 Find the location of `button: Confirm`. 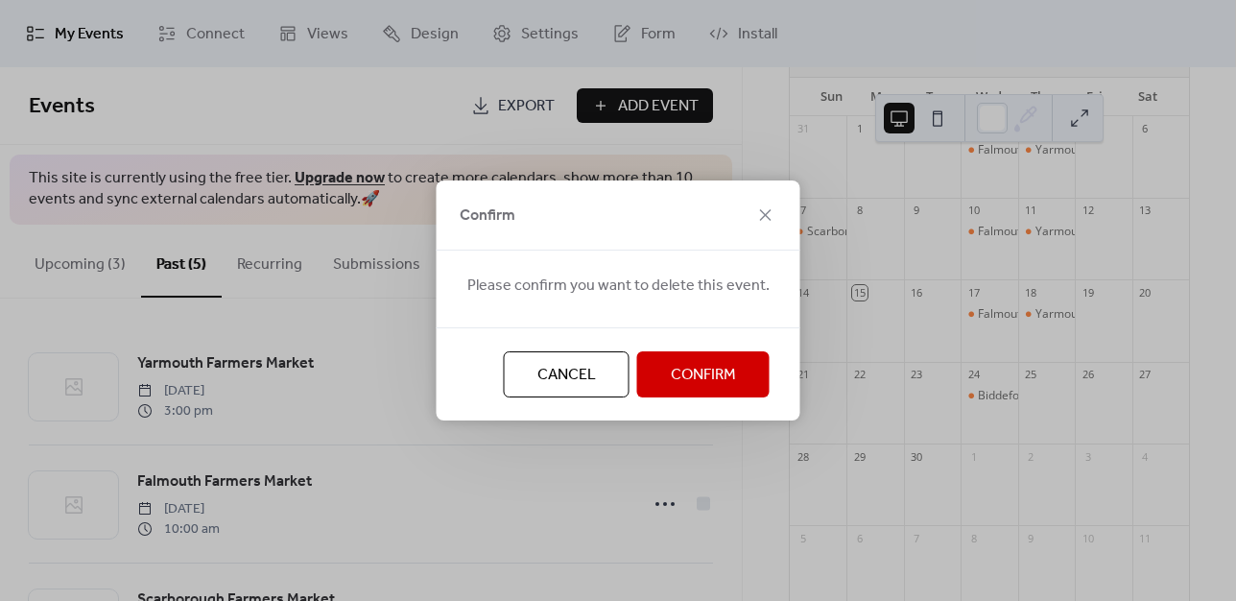

button: Confirm is located at coordinates (703, 374).